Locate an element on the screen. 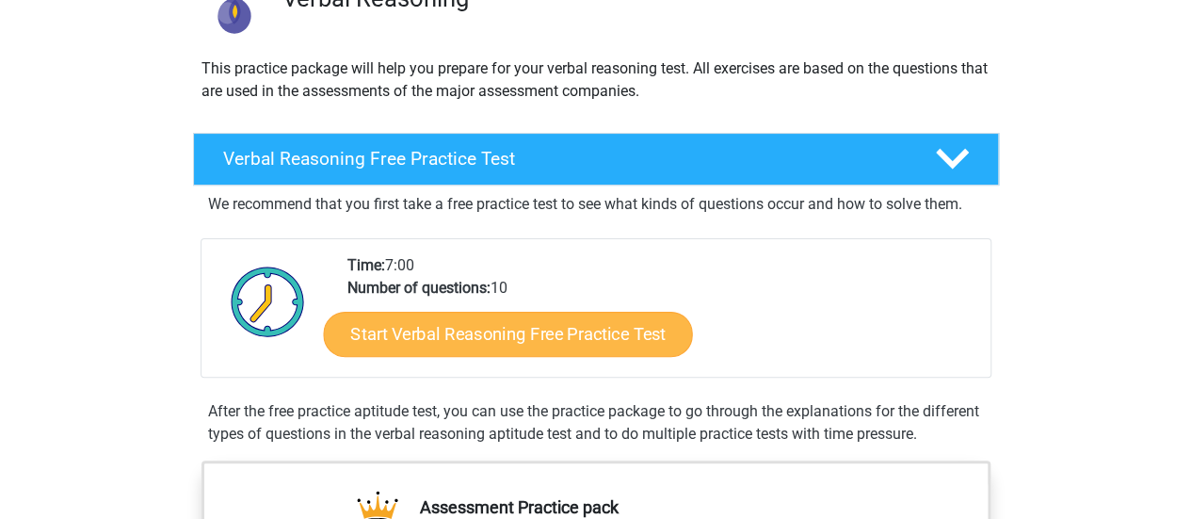 The image size is (1191, 519). a: Start Verbal Reasoning Free Practice Test is located at coordinates (508, 334).